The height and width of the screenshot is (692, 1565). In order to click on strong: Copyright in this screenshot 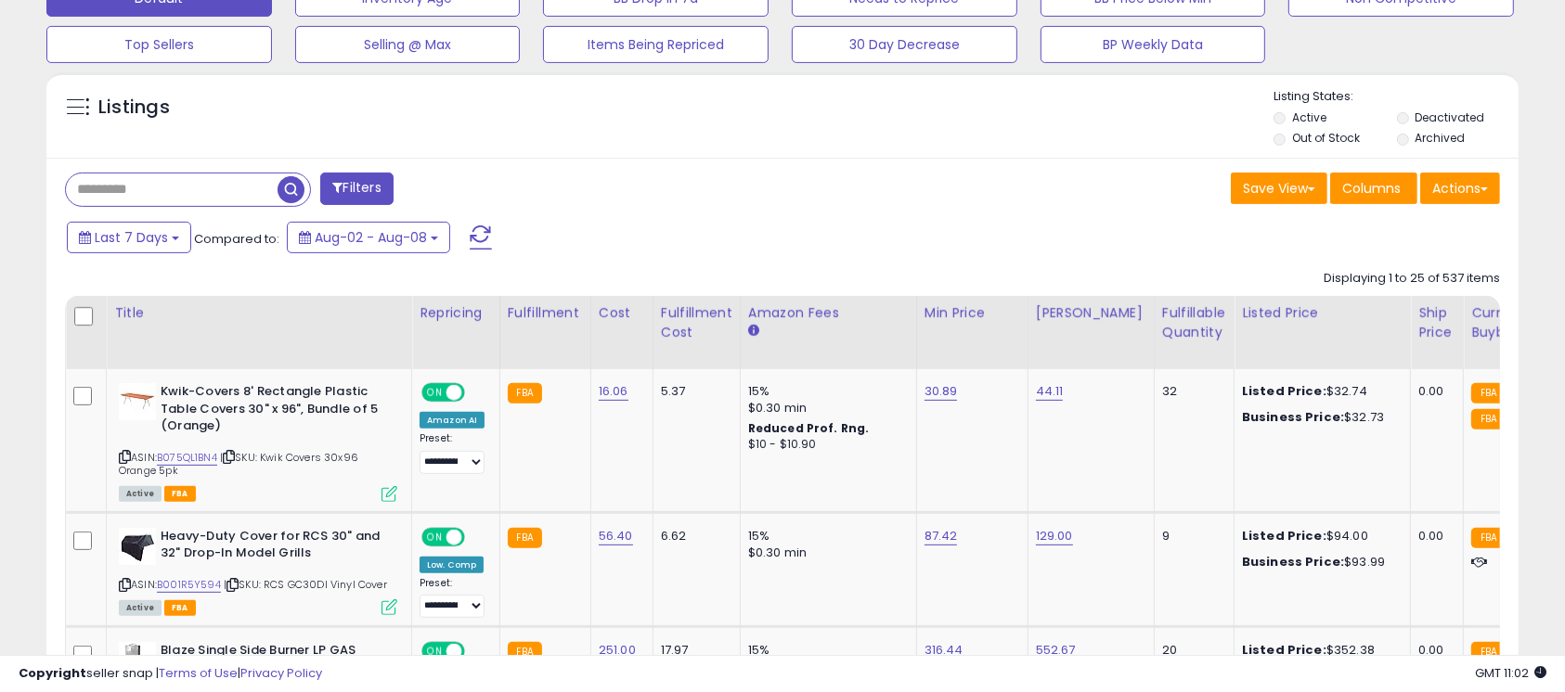, I will do `click(52, 673)`.